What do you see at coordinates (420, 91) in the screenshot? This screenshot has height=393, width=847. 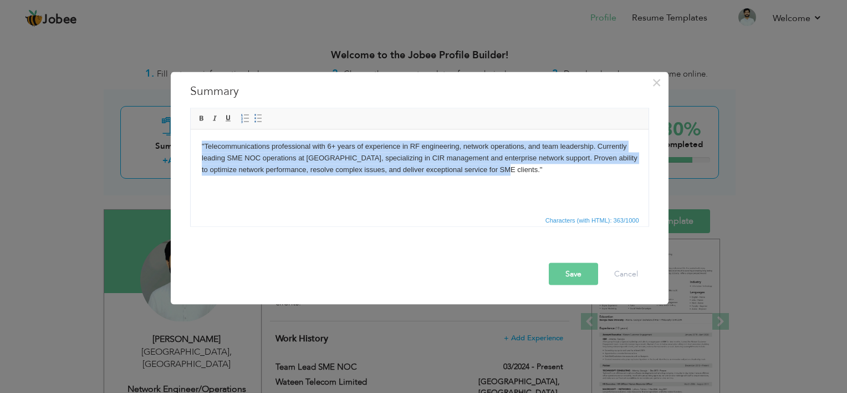 I see `h3: Summary` at bounding box center [420, 91].